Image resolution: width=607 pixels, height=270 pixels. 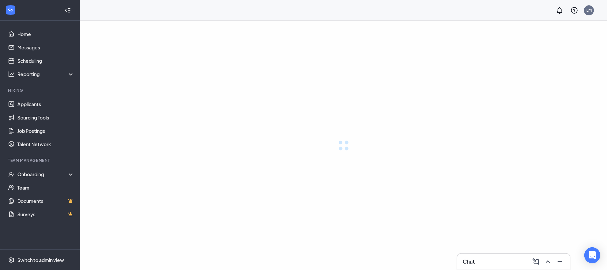 I want to click on button: Minimize, so click(x=560, y=262).